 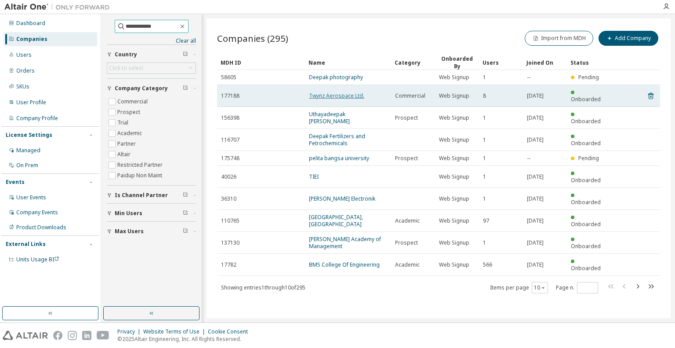 I want to click on span: 8, so click(x=484, y=96).